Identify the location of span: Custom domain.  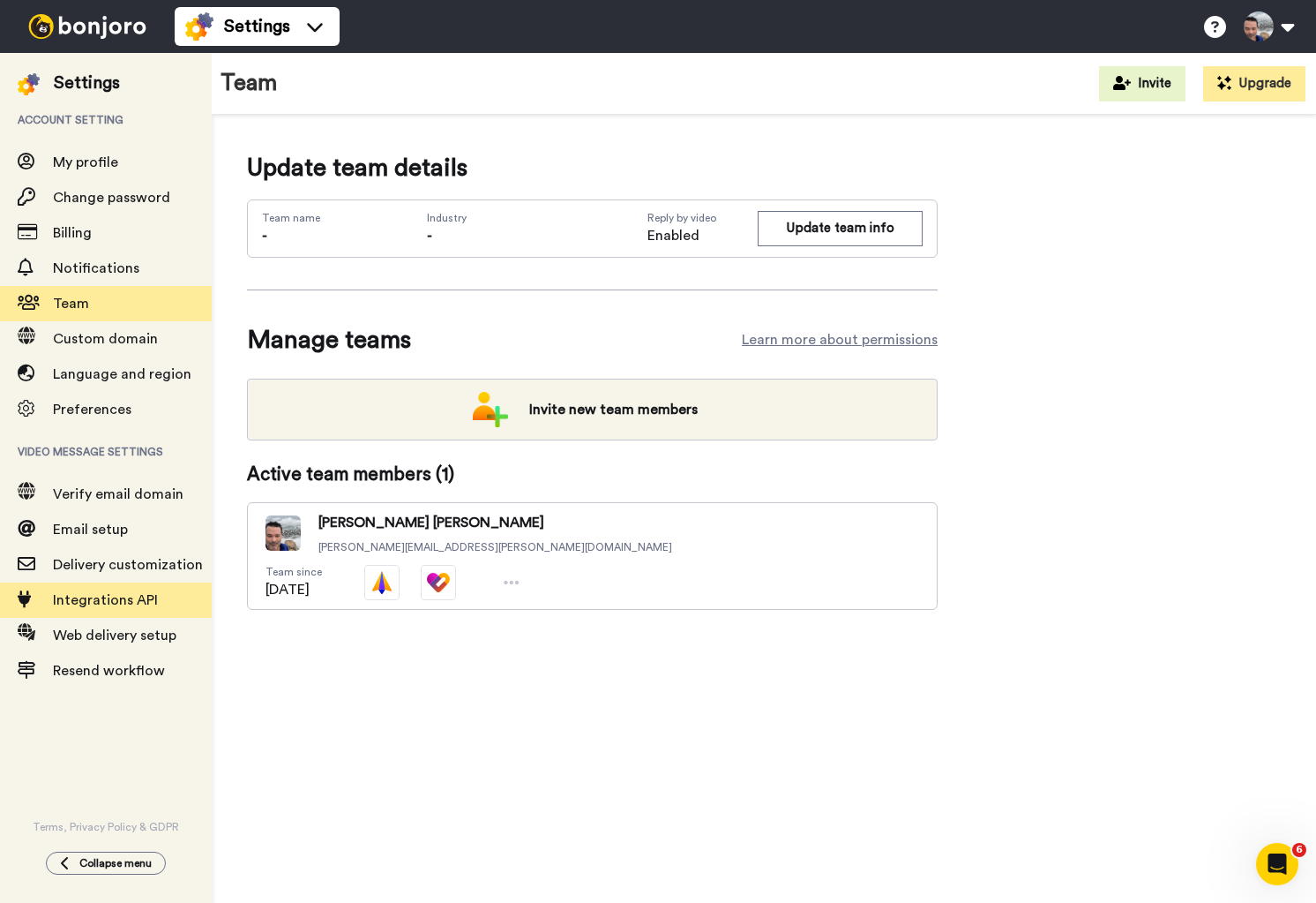
(105, 339).